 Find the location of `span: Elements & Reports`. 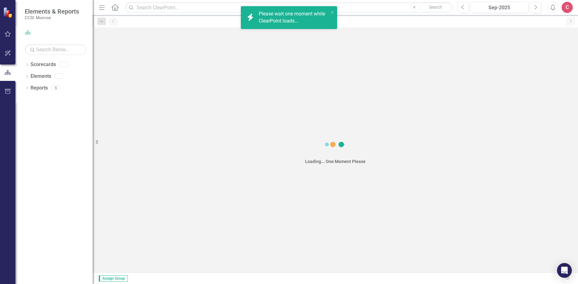

span: Elements & Reports is located at coordinates (52, 11).